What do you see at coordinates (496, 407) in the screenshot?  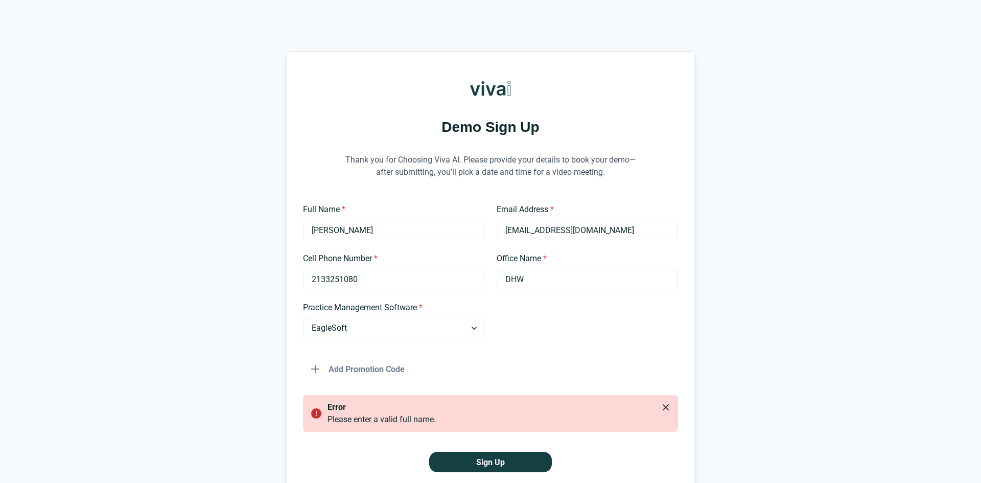 I see `p: error` at bounding box center [496, 407].